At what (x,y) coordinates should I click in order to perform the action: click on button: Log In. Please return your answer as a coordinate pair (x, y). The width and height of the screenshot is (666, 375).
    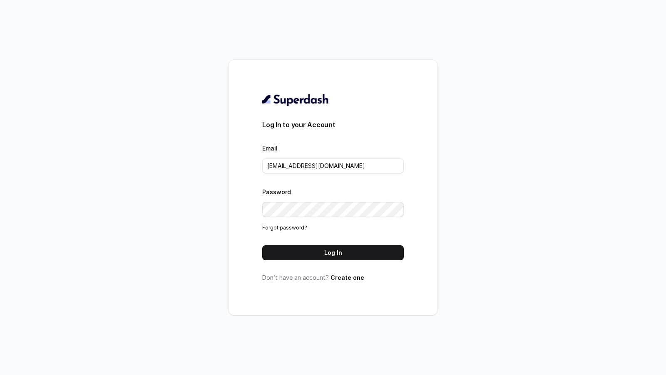
    Looking at the image, I should click on (333, 253).